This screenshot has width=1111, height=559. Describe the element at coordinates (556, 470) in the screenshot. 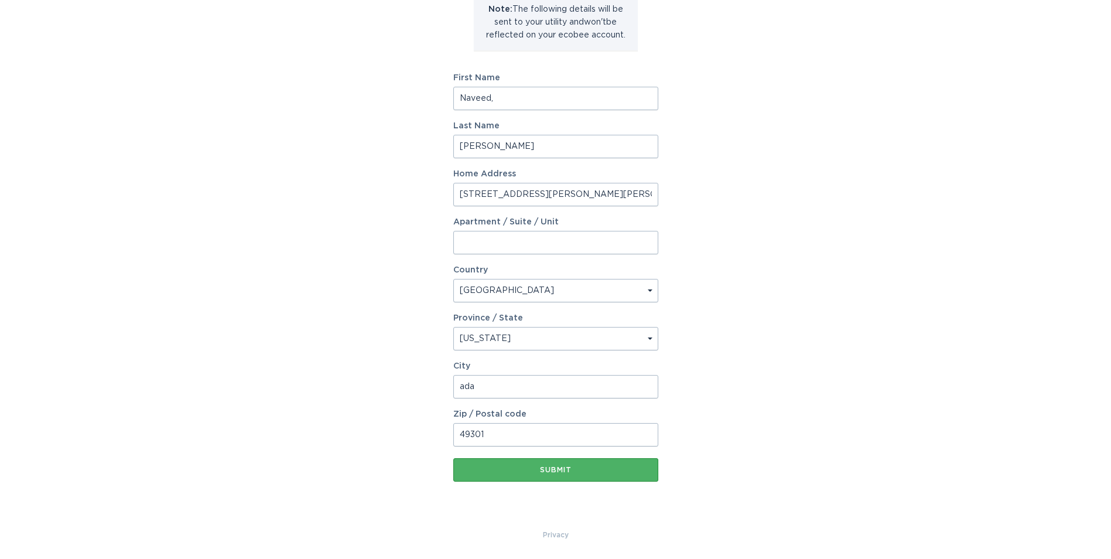

I see `button: Submit` at that location.